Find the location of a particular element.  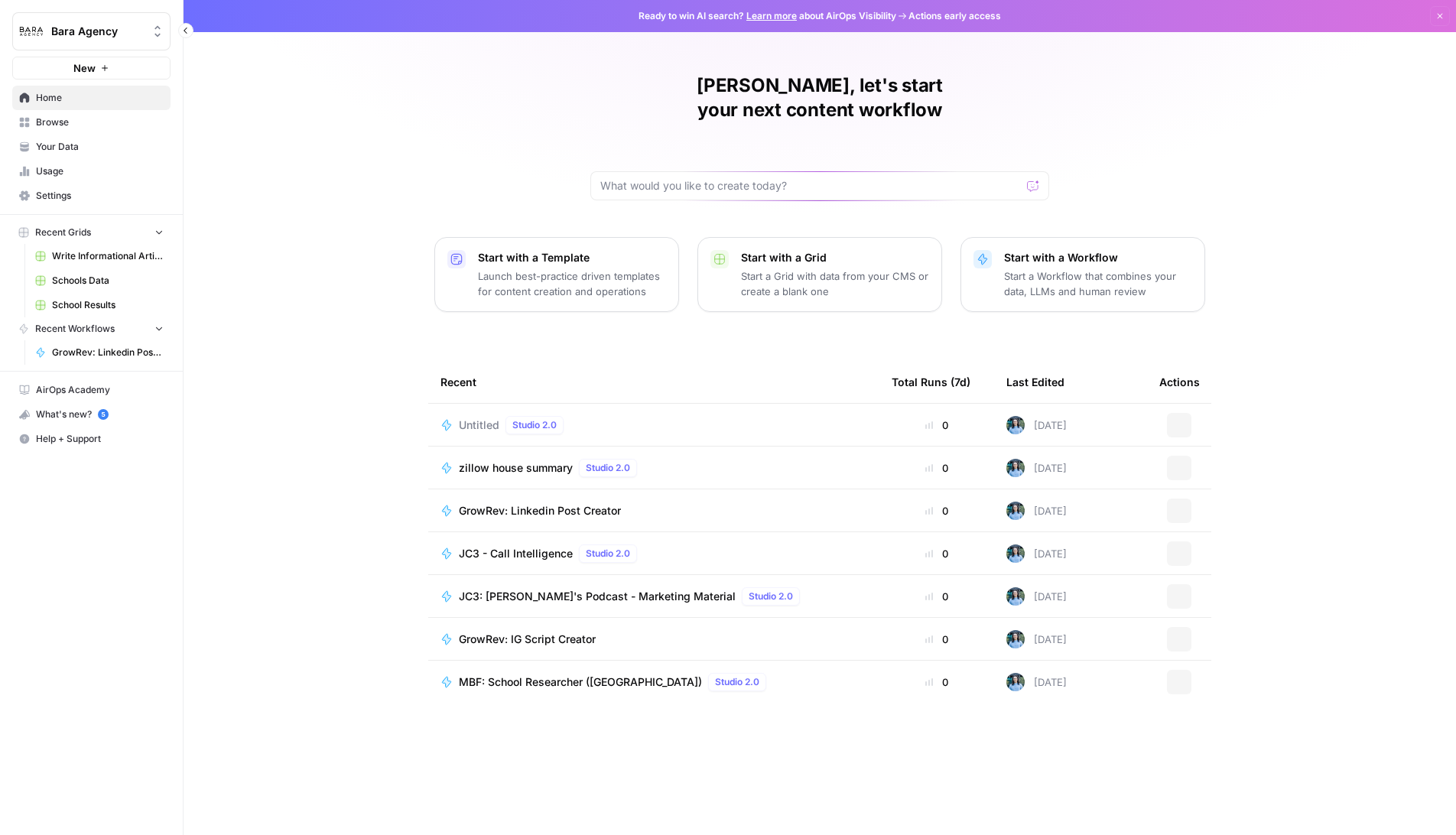

span: Browse is located at coordinates (100, 122).